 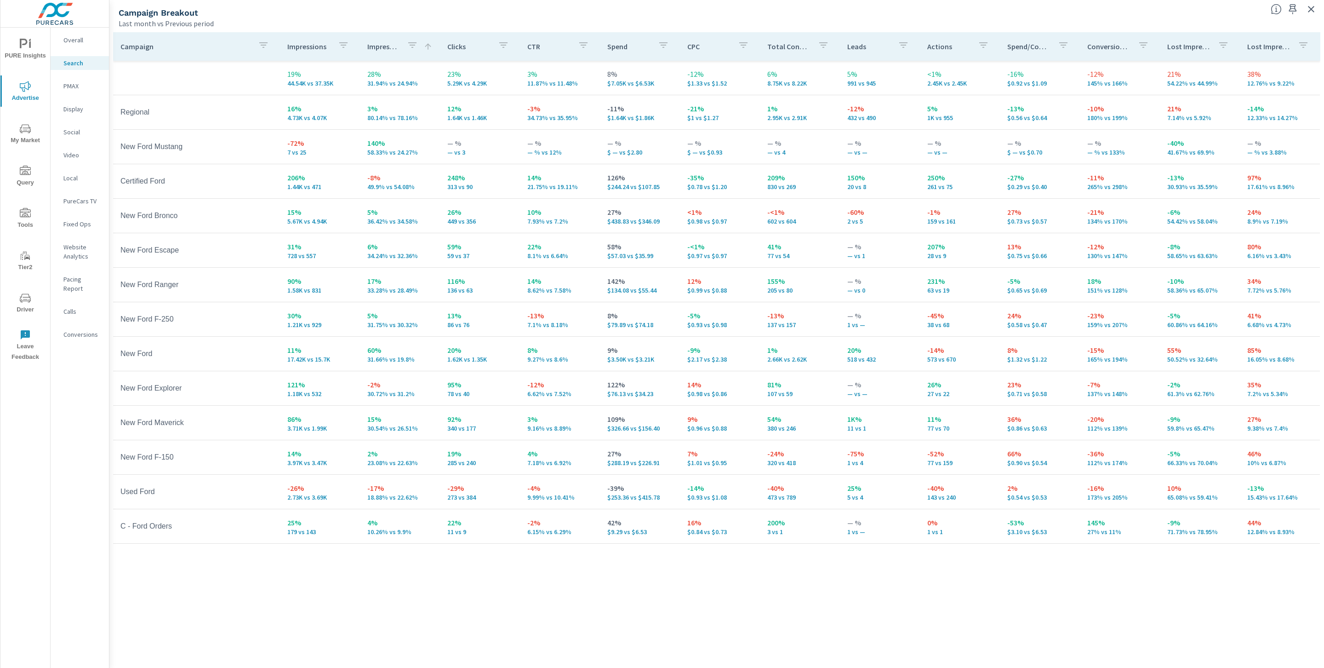 I want to click on td: New Ford, so click(x=196, y=354).